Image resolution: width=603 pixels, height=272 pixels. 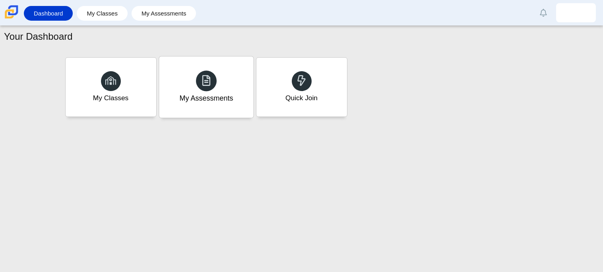 I want to click on a: edwin.sixteco.2qPxYv, so click(x=576, y=13).